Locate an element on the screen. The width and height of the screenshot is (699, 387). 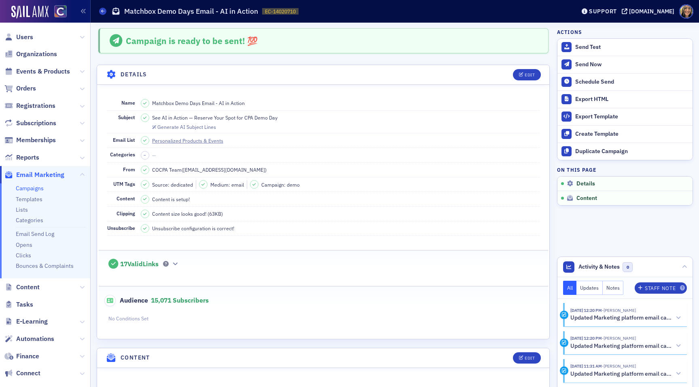
a: Export HTML is located at coordinates (625, 99).